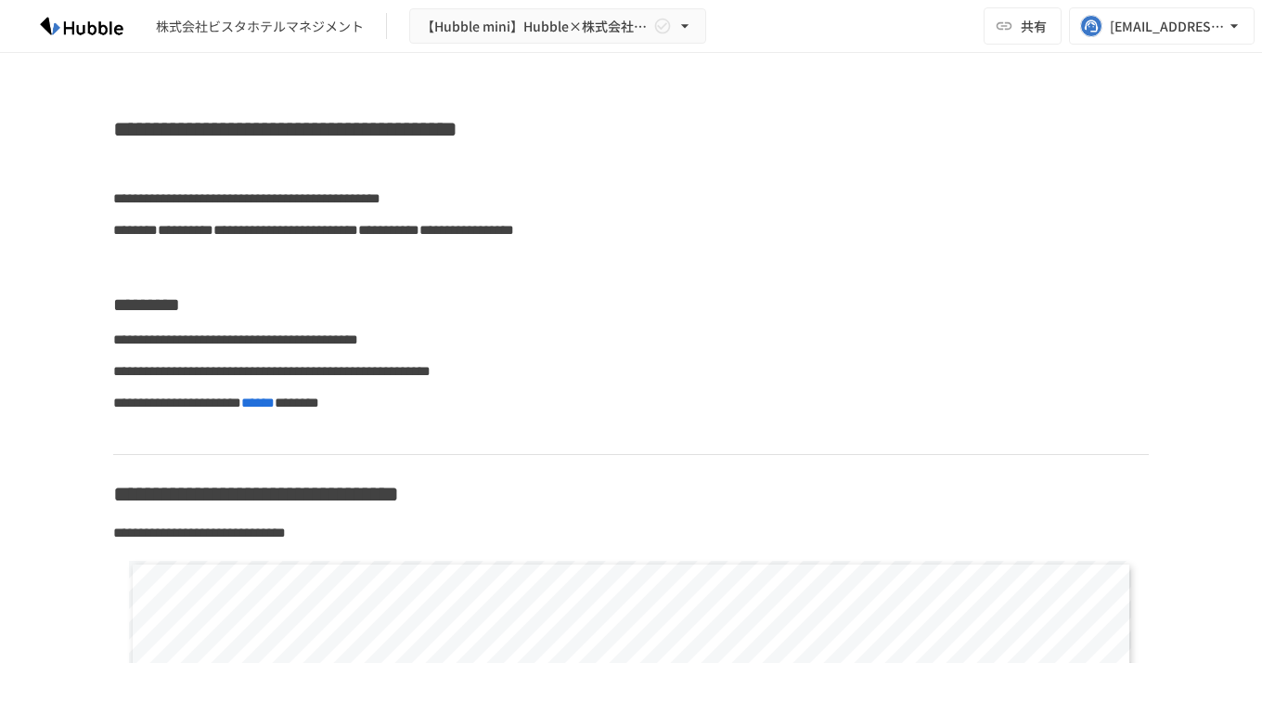 The image size is (1262, 702). What do you see at coordinates (536, 26) in the screenshot?
I see `span: 【Hubble mini】Hubble×株式会社ビスタホテルマネジメント様 オンボーディングプロジェクト` at bounding box center [536, 26].